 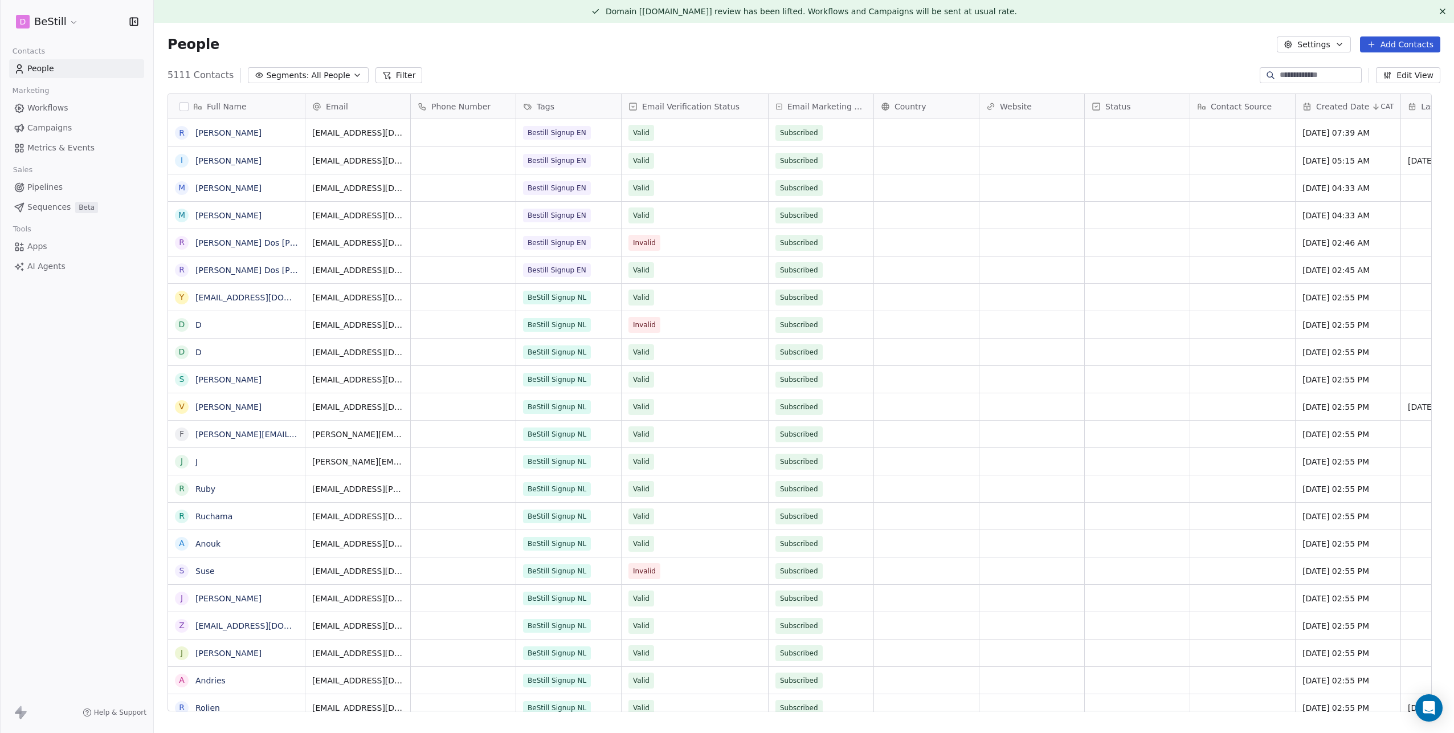 I want to click on div: Tags, so click(x=569, y=106).